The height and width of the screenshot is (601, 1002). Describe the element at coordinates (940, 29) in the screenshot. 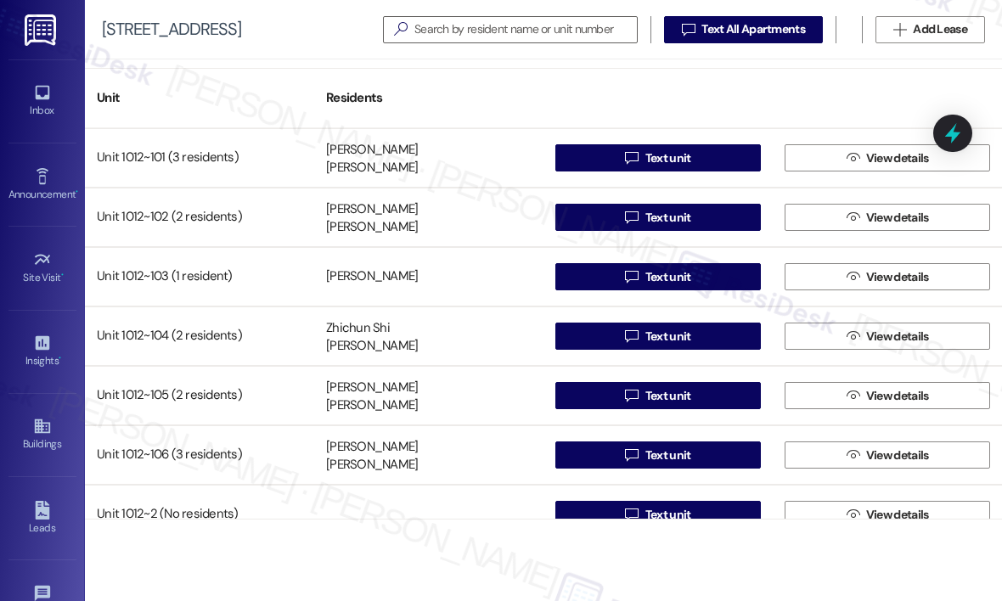

I see `span: Add Lease` at that location.